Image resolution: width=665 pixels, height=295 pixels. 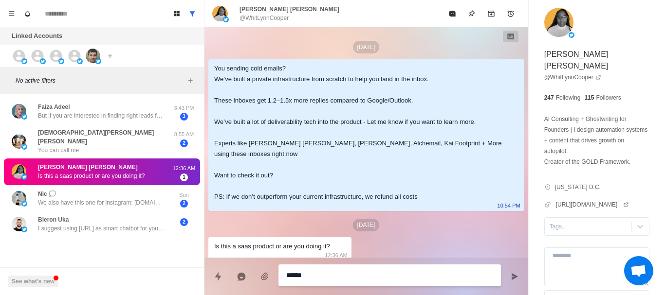 What do you see at coordinates (264, 18) in the screenshot?
I see `p: @WhitLynnCooper` at bounding box center [264, 18].